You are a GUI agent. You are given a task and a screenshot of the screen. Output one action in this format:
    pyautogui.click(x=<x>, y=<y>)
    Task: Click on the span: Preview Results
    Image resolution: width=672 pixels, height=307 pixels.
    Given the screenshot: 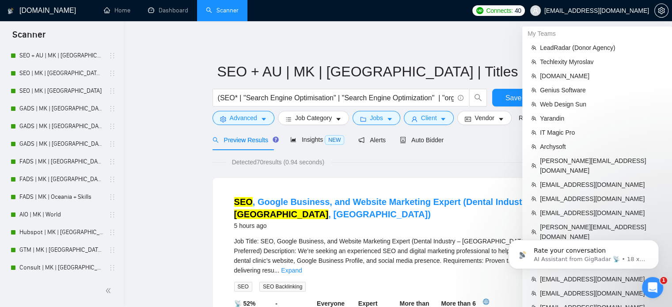 What is the action you would take?
    pyautogui.click(x=244, y=140)
    